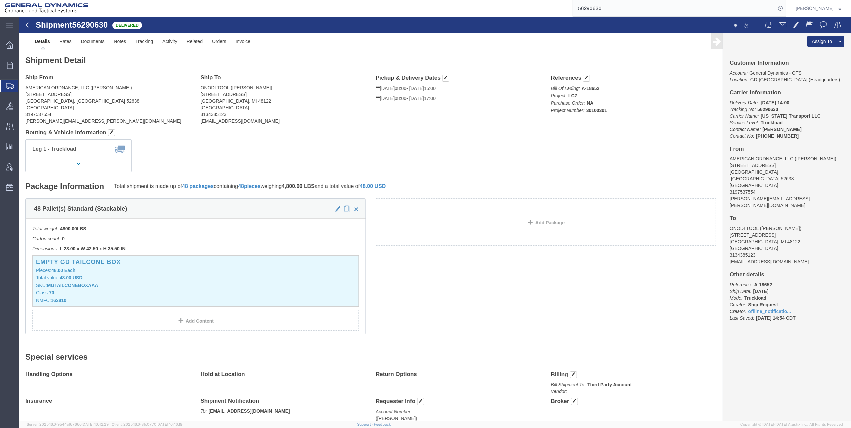  I want to click on span: Client: 2025.16.0-8fc0770, so click(147, 425).